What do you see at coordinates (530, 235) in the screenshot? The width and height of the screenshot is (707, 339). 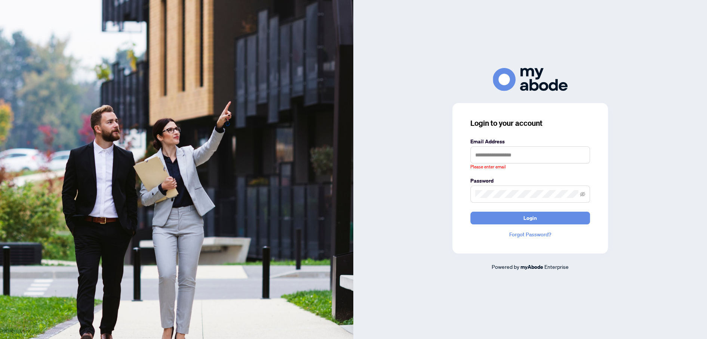 I see `a: Forgot Password?` at bounding box center [530, 235].